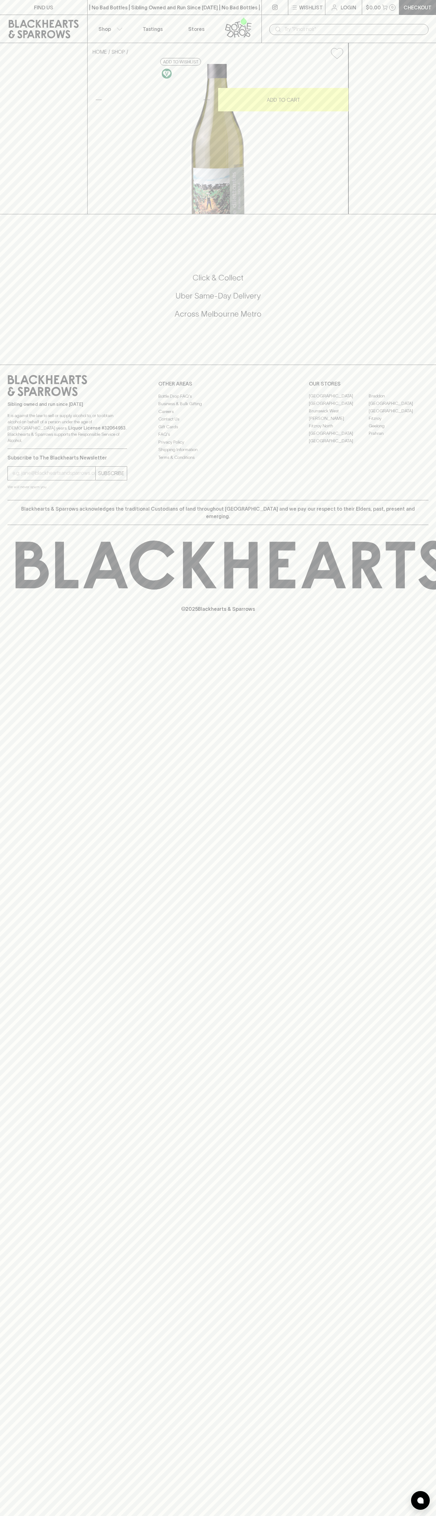 This screenshot has height=1516, width=436. Describe the element at coordinates (100, 52) in the screenshot. I see `a: HOME` at that location.